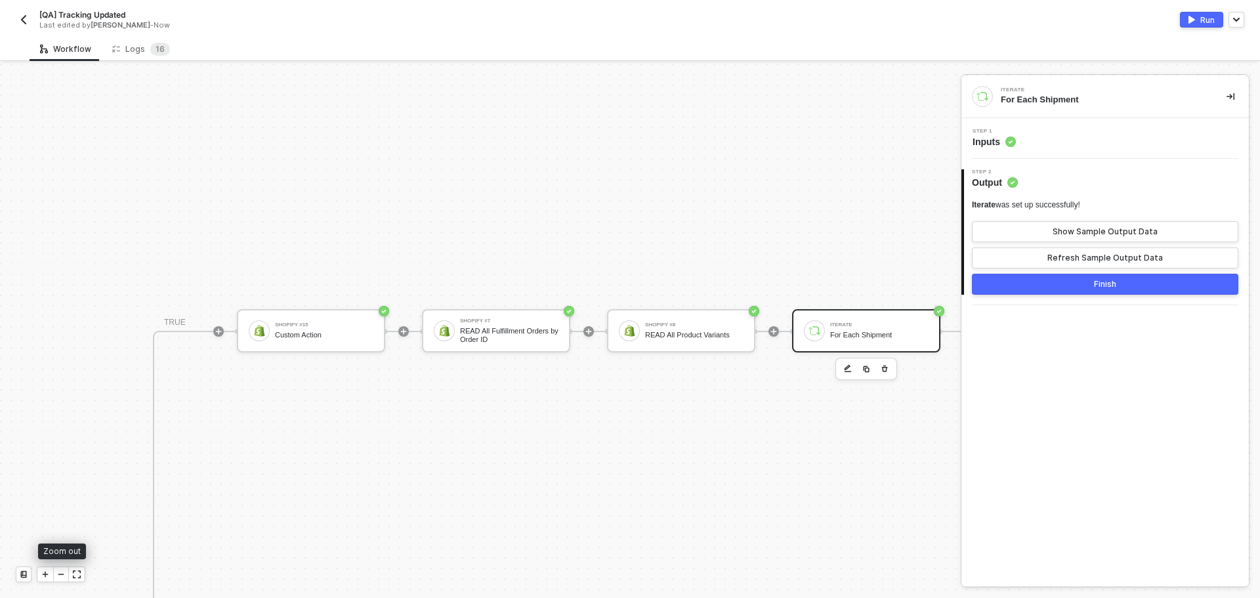 The image size is (1260, 598). What do you see at coordinates (694, 335) in the screenshot?
I see `div: READ All Product Variants` at bounding box center [694, 335].